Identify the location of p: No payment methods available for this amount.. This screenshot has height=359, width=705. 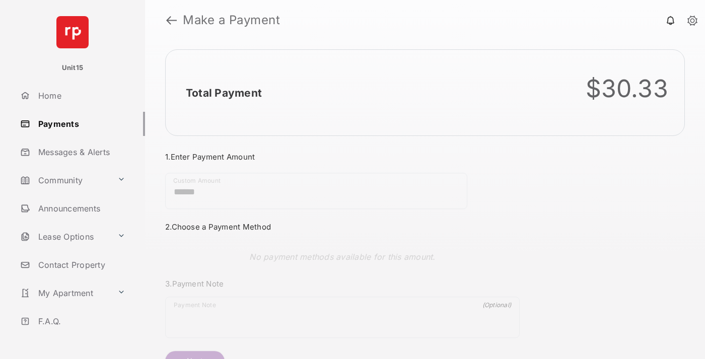
(342, 257).